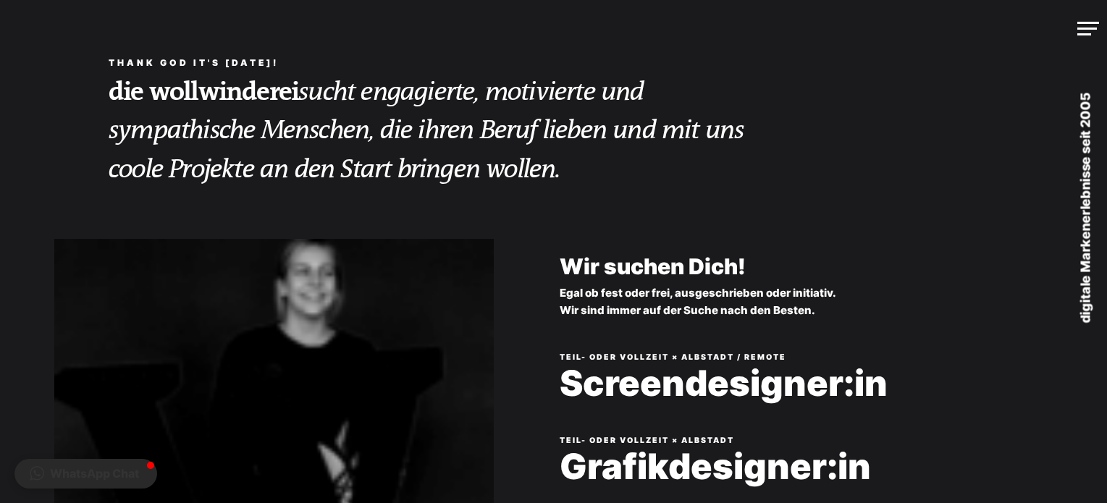 The width and height of the screenshot is (1107, 503). I want to click on a: die wollwinderei, so click(203, 91).